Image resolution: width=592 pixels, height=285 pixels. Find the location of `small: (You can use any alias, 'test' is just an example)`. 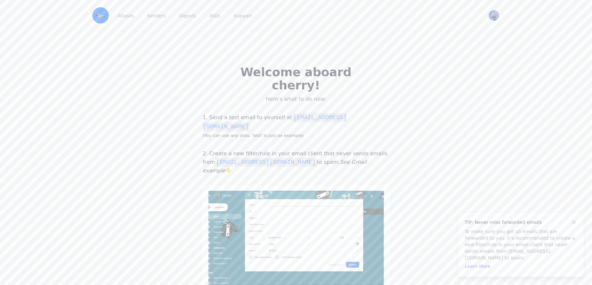

small: (You can use any alias, 'test' is just an example) is located at coordinates (253, 135).